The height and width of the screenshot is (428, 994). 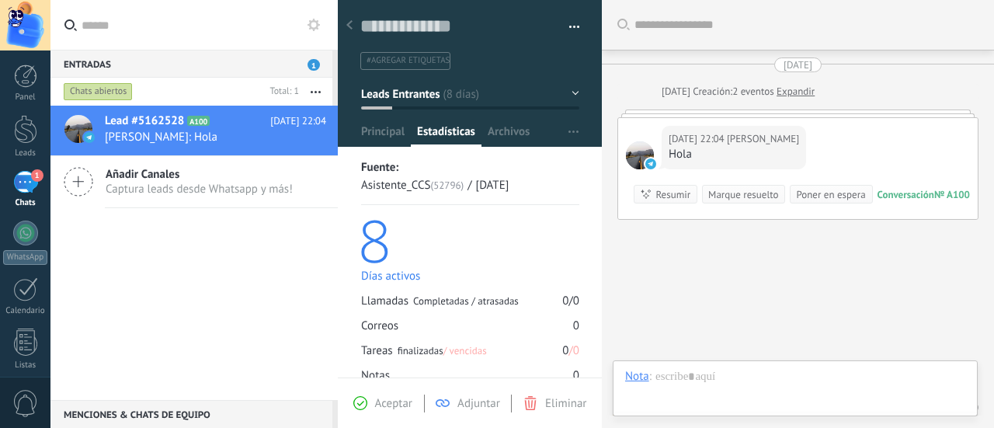 What do you see at coordinates (25, 257) in the screenshot?
I see `div: WhatsApp` at bounding box center [25, 257].